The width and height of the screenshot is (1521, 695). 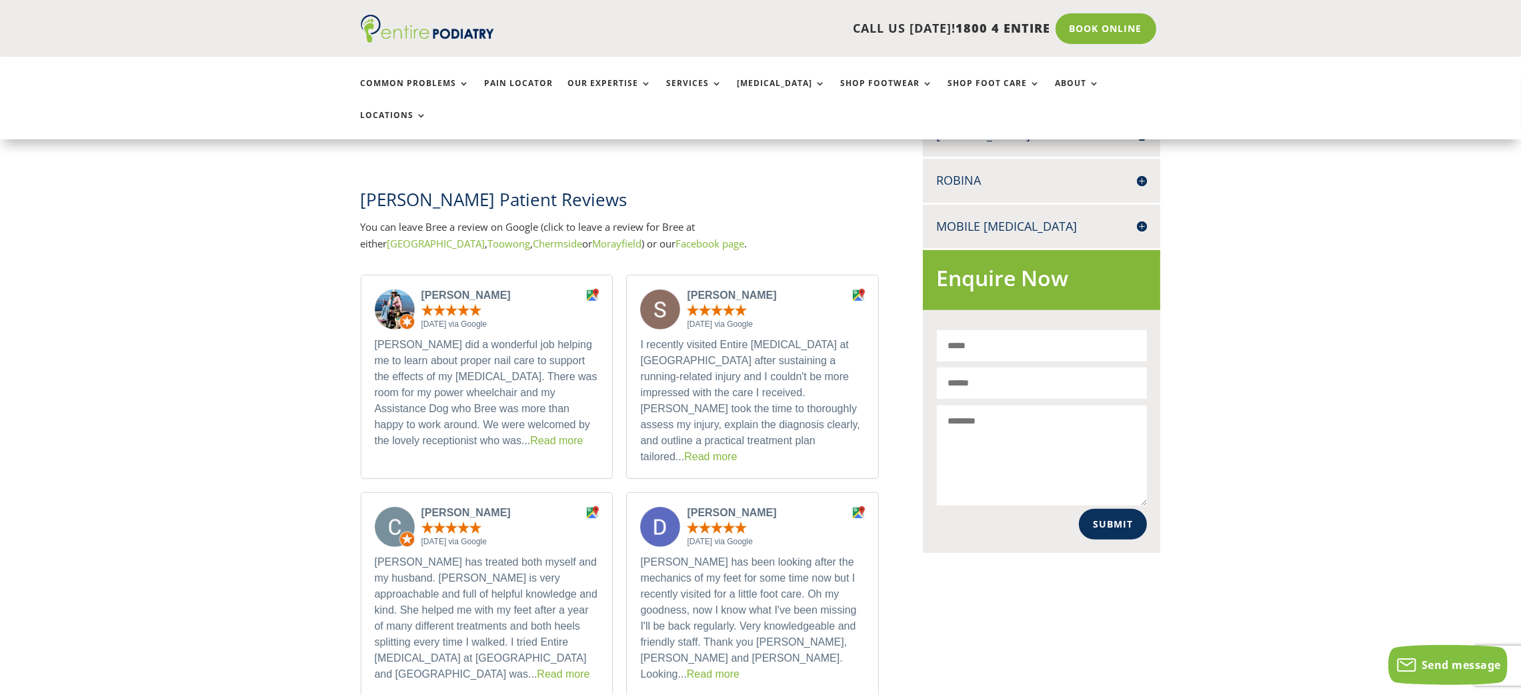 I want to click on a: Toowong, so click(x=509, y=243).